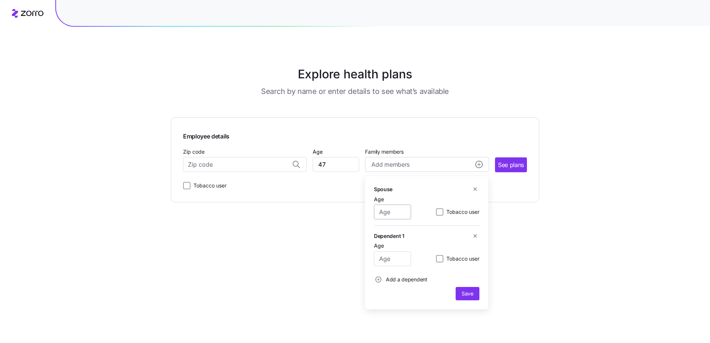  I want to click on h5: Spouse, so click(383, 189).